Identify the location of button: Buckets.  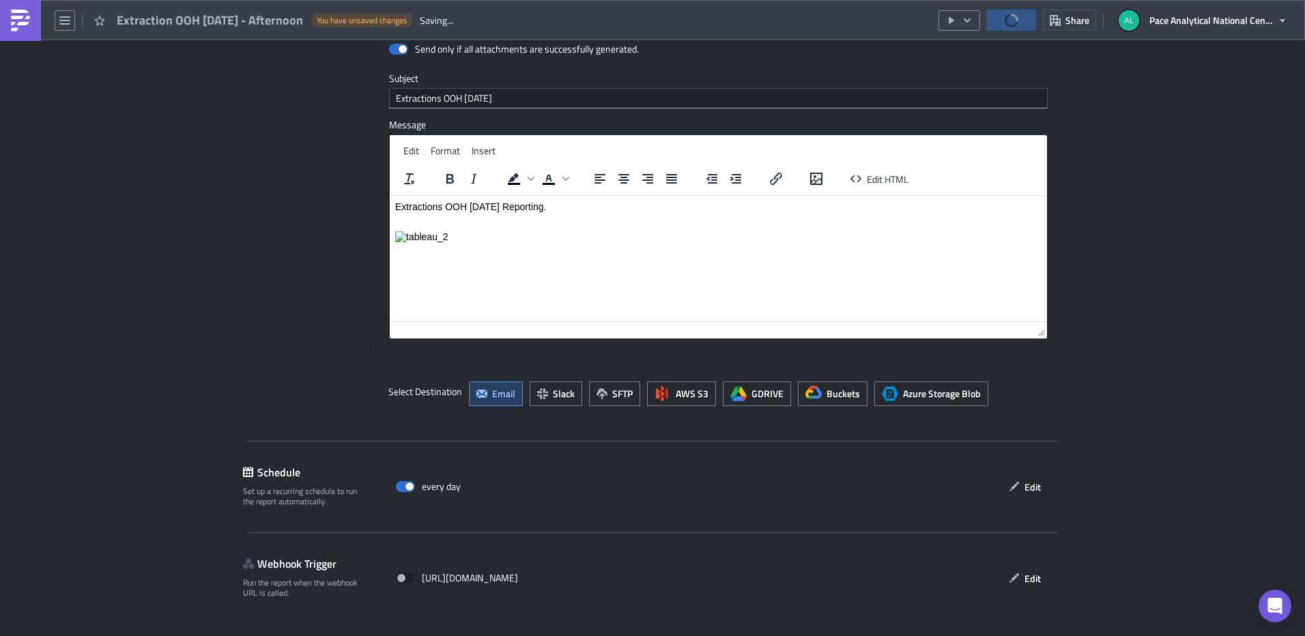
(833, 394).